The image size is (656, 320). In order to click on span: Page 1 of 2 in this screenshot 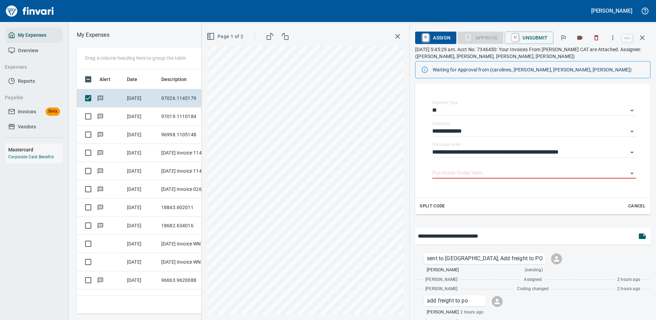, I will do `click(225, 36)`.